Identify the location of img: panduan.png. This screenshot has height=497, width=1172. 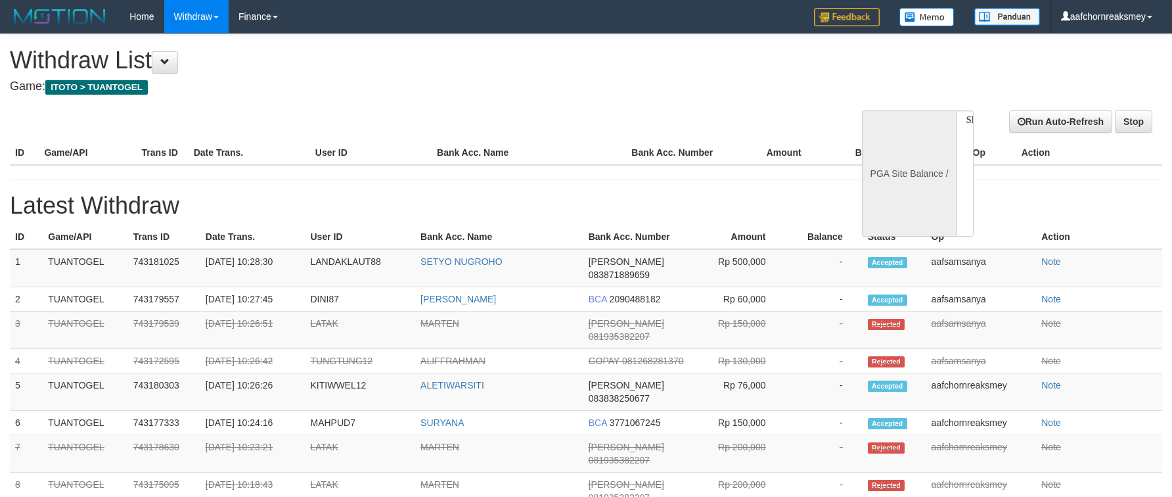
(1007, 16).